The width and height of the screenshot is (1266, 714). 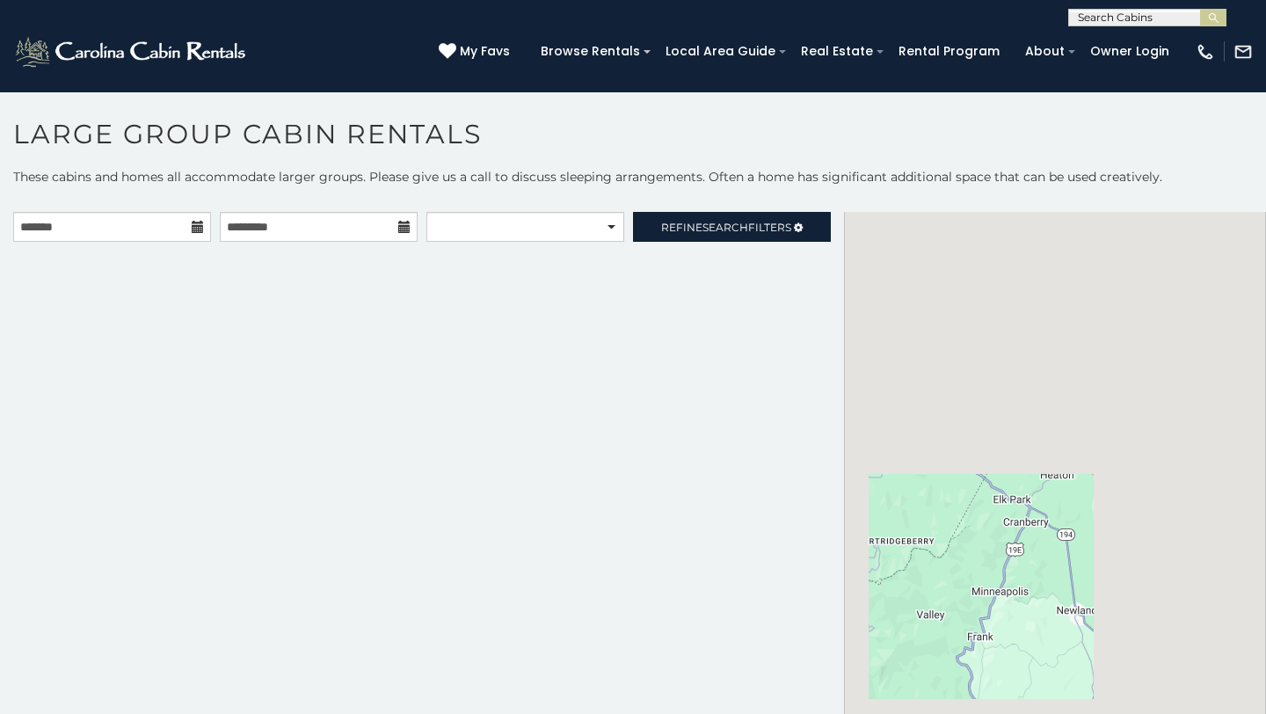 What do you see at coordinates (720, 51) in the screenshot?
I see `a: Local Area Guide` at bounding box center [720, 51].